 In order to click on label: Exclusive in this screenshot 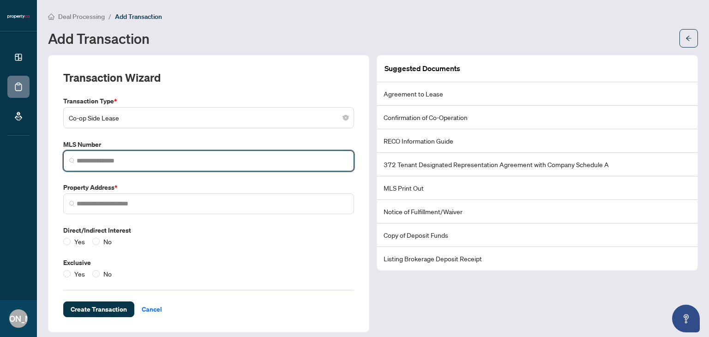, I will do `click(209, 263)`.